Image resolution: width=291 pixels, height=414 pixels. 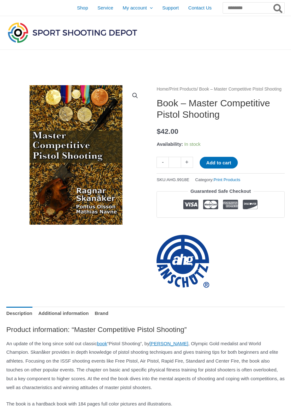 I want to click on p: The book is a hardback book with 184 pages full color pictures and illustrations., so click(x=146, y=404).